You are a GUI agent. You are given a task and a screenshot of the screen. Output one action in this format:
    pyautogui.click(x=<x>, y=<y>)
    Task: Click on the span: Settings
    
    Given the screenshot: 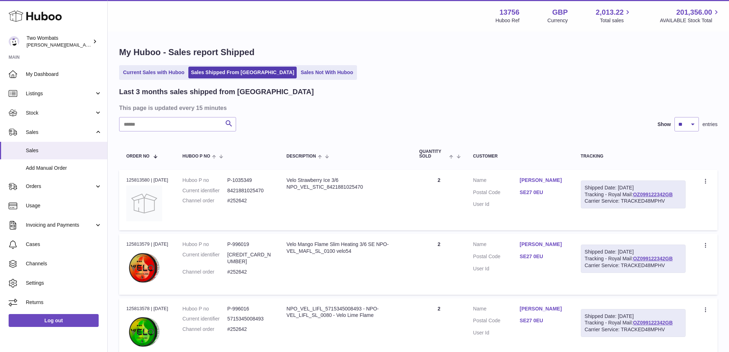 What is the action you would take?
    pyautogui.click(x=64, y=283)
    